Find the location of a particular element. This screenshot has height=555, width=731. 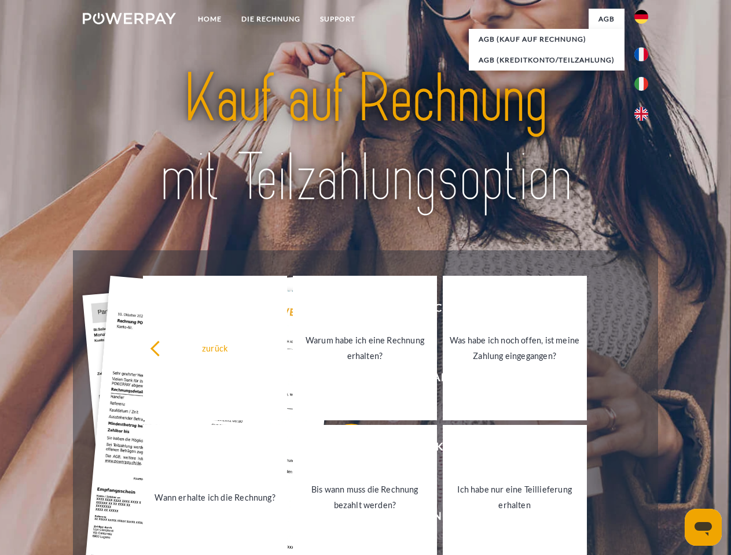

div: zurück is located at coordinates (215, 348).